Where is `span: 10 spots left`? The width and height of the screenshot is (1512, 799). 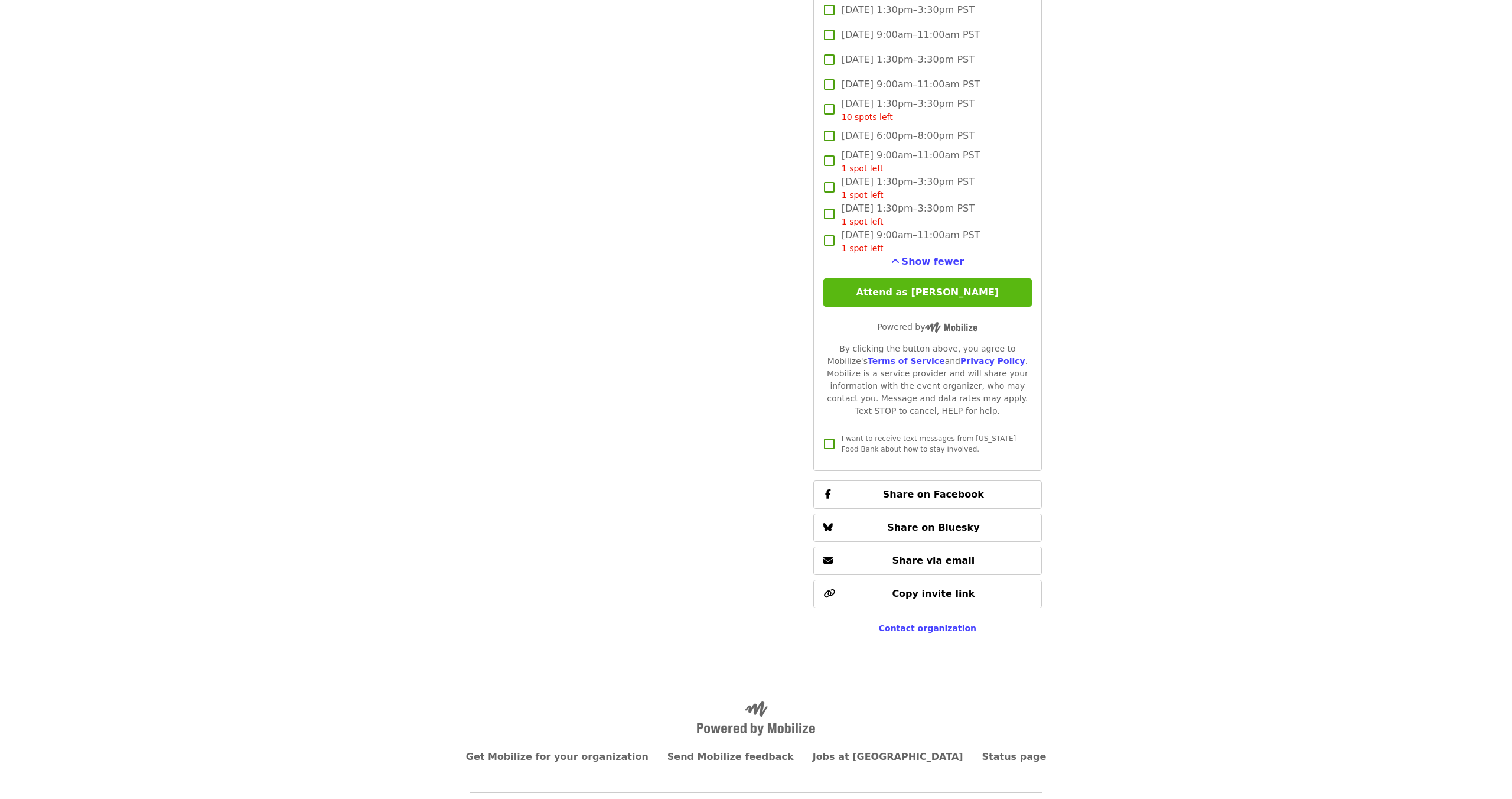
span: 10 spots left is located at coordinates (867, 117).